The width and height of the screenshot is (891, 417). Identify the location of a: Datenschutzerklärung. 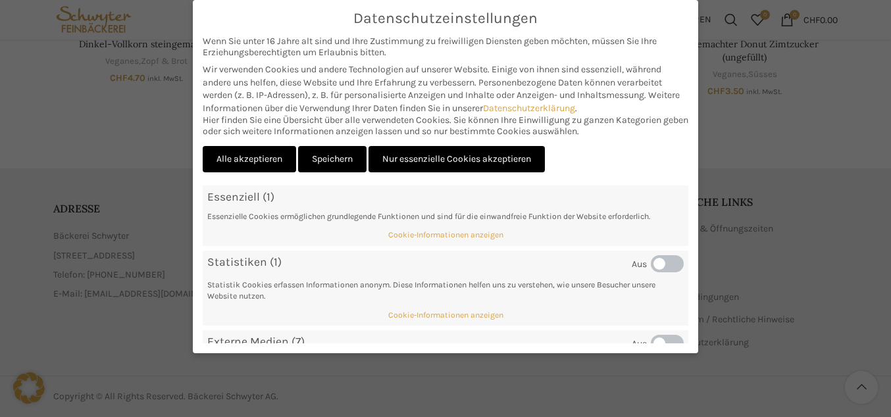
(529, 108).